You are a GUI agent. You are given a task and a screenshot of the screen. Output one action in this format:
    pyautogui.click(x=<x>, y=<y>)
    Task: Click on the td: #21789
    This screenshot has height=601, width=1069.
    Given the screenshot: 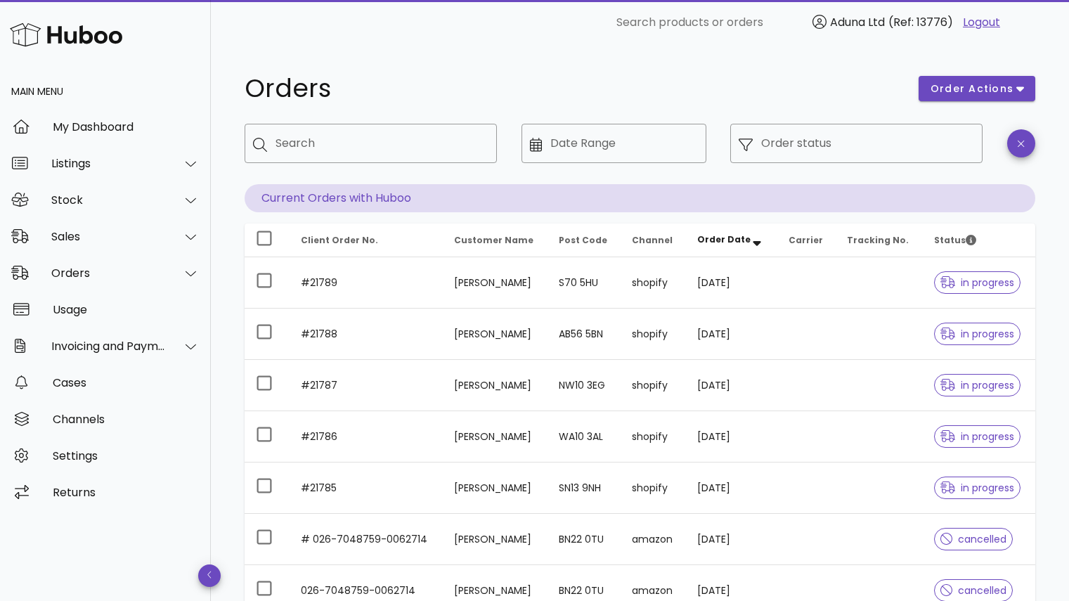 What is the action you would take?
    pyautogui.click(x=366, y=282)
    